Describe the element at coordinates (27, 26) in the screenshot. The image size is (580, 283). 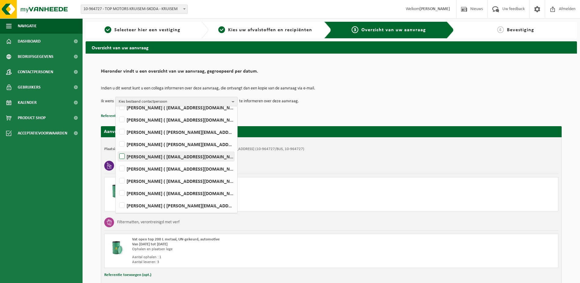
I see `span: Navigatie` at that location.